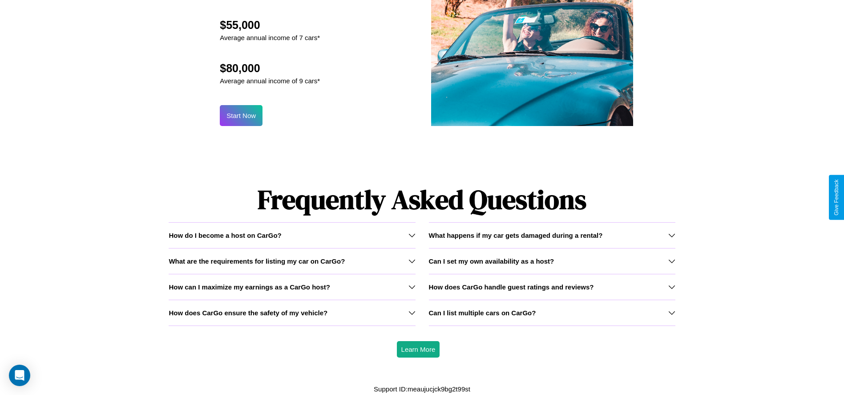 This screenshot has height=395, width=844. Describe the element at coordinates (422, 199) in the screenshot. I see `h1: Frequently Asked Questions` at that location.